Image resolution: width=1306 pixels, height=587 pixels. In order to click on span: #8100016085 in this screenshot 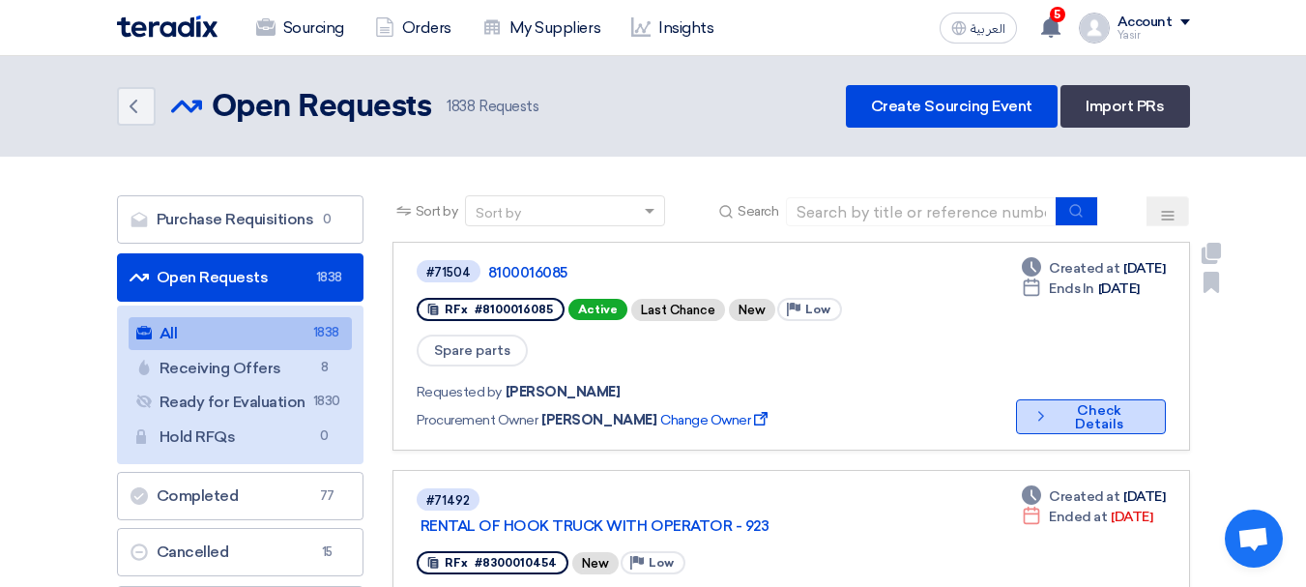, I will do `click(513, 309)`.